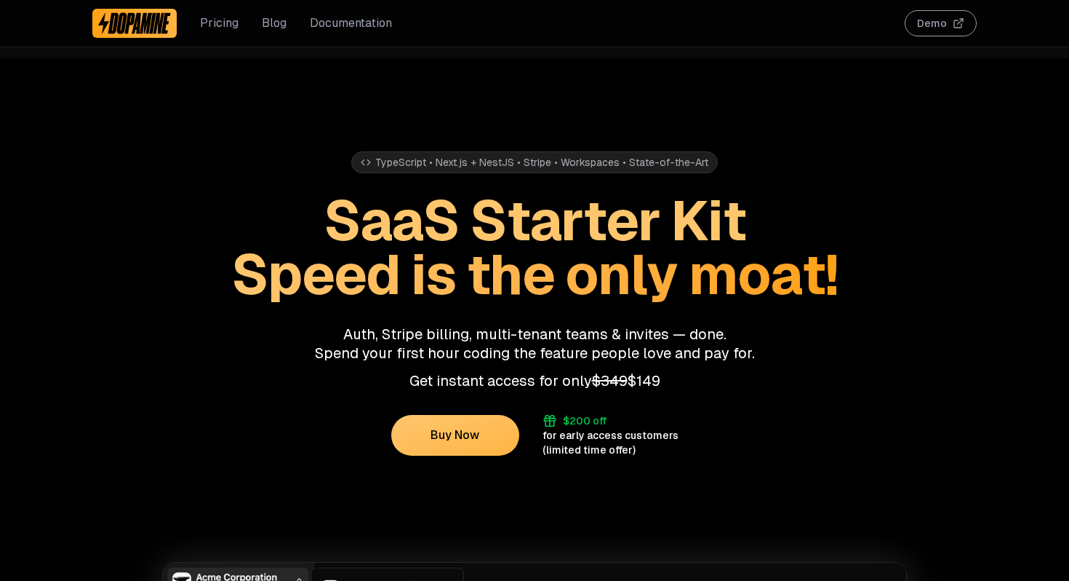 The image size is (1069, 581). Describe the element at coordinates (535, 343) in the screenshot. I see `p: Auth, Stripe billing, multi-tenant teams & invites — done. Spend your first hour coding the featu...` at that location.